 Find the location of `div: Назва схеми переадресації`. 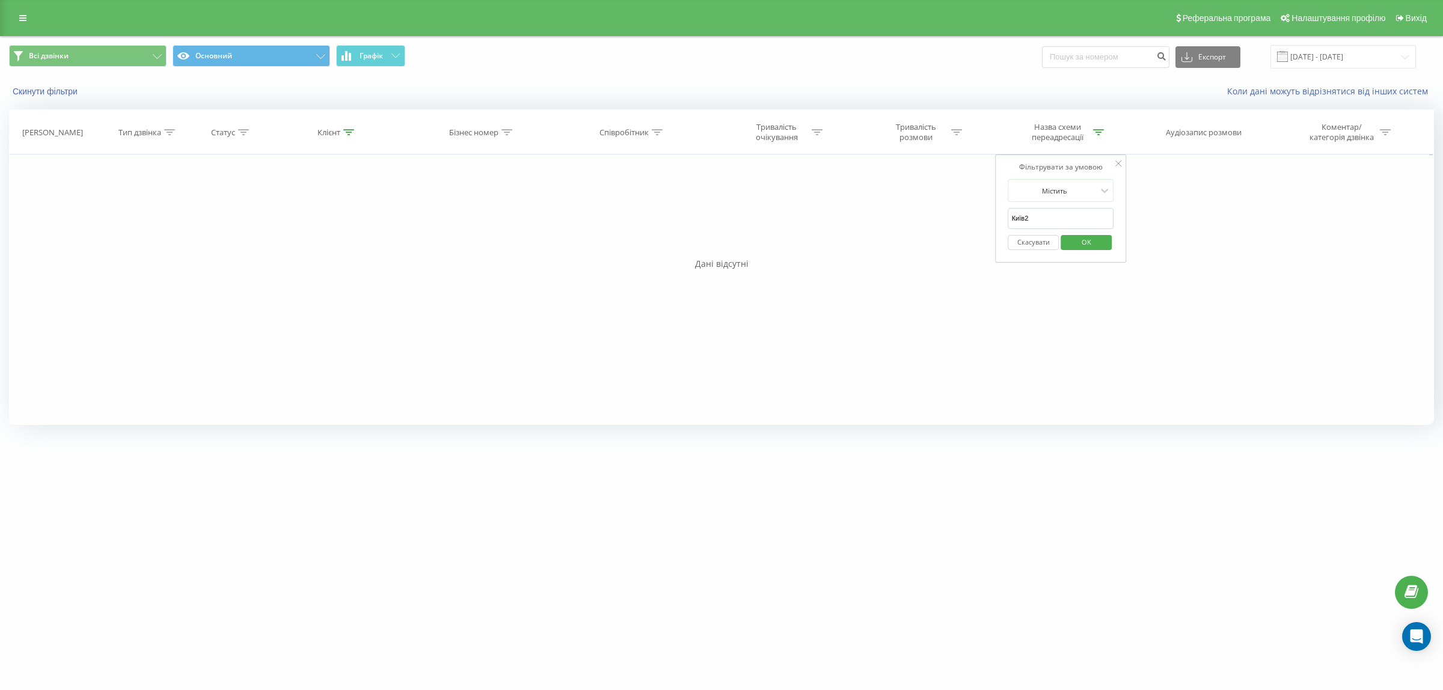

div: Назва схеми переадресації is located at coordinates (1058, 132).